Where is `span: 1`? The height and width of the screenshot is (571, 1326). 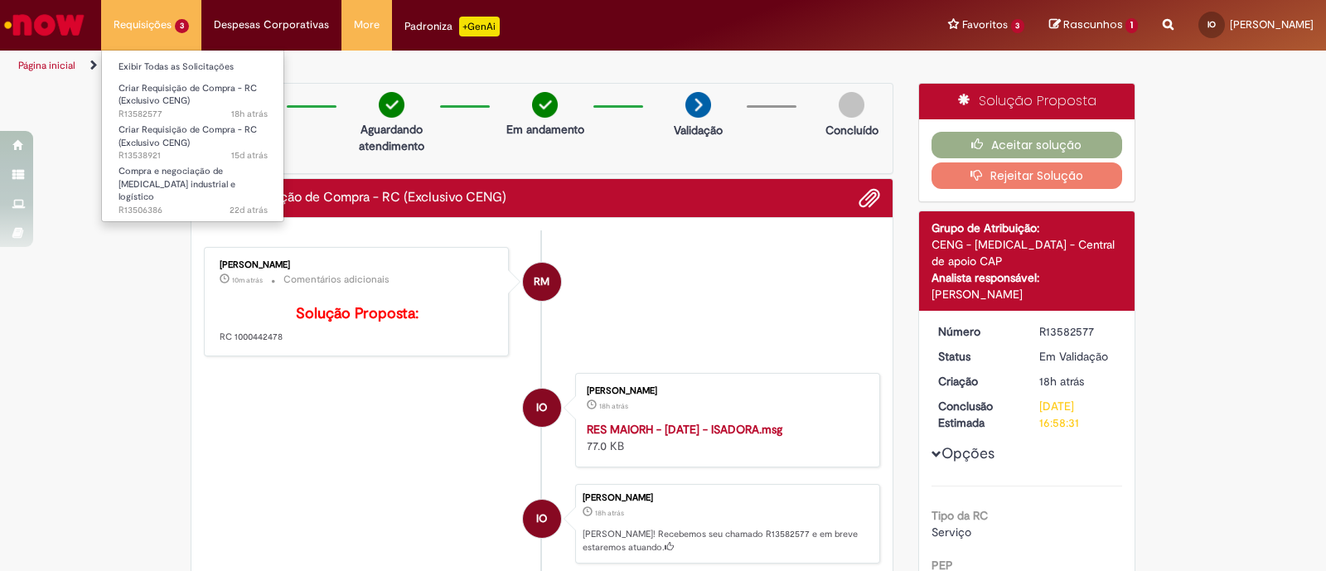
span: 1 is located at coordinates (1131, 26).